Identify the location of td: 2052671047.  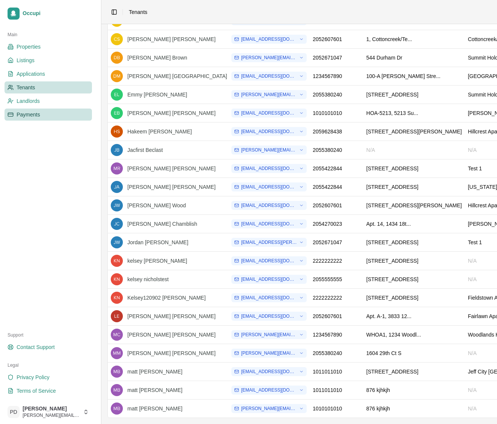
(336, 57).